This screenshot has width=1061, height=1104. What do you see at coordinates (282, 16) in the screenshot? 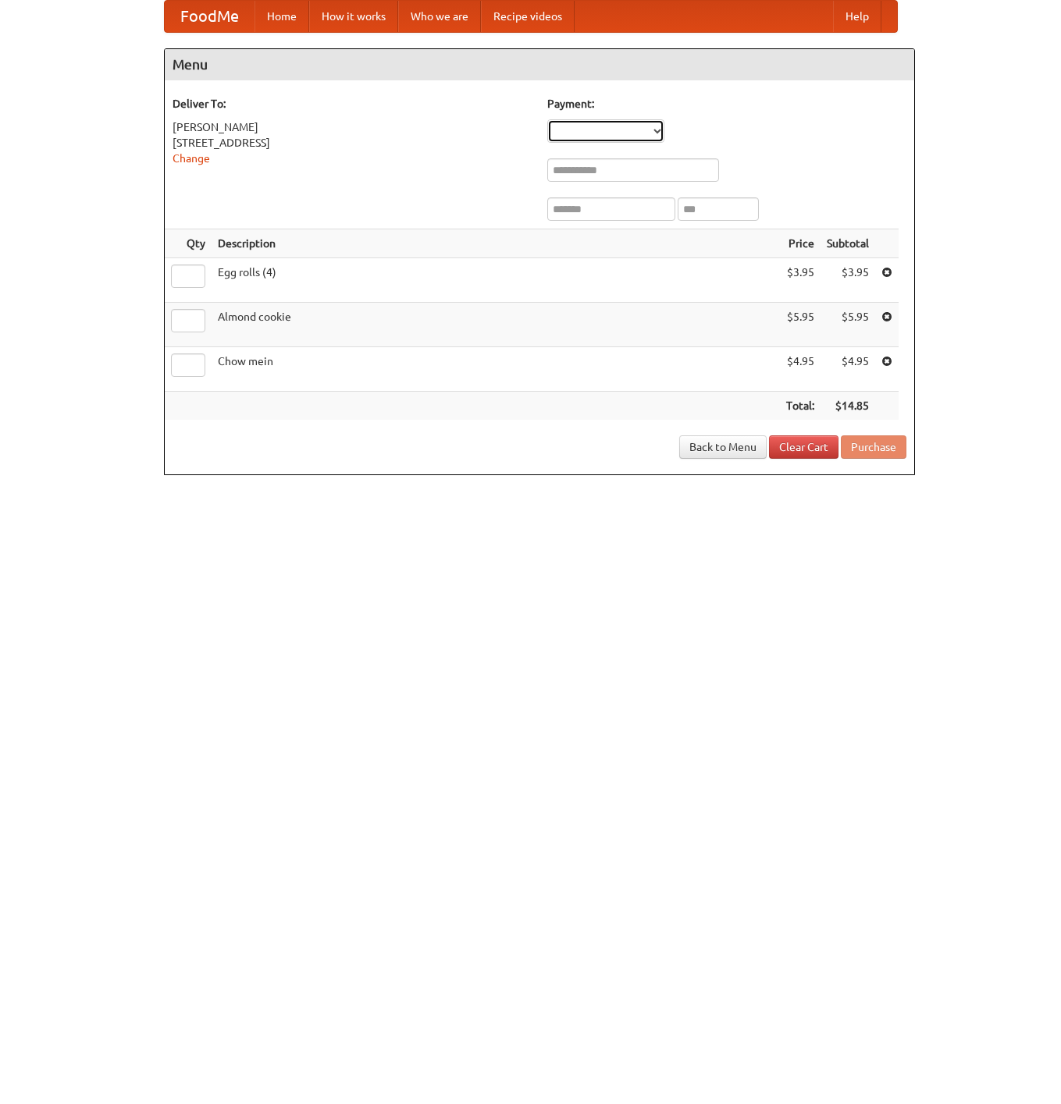
I see `a: Home` at bounding box center [282, 16].